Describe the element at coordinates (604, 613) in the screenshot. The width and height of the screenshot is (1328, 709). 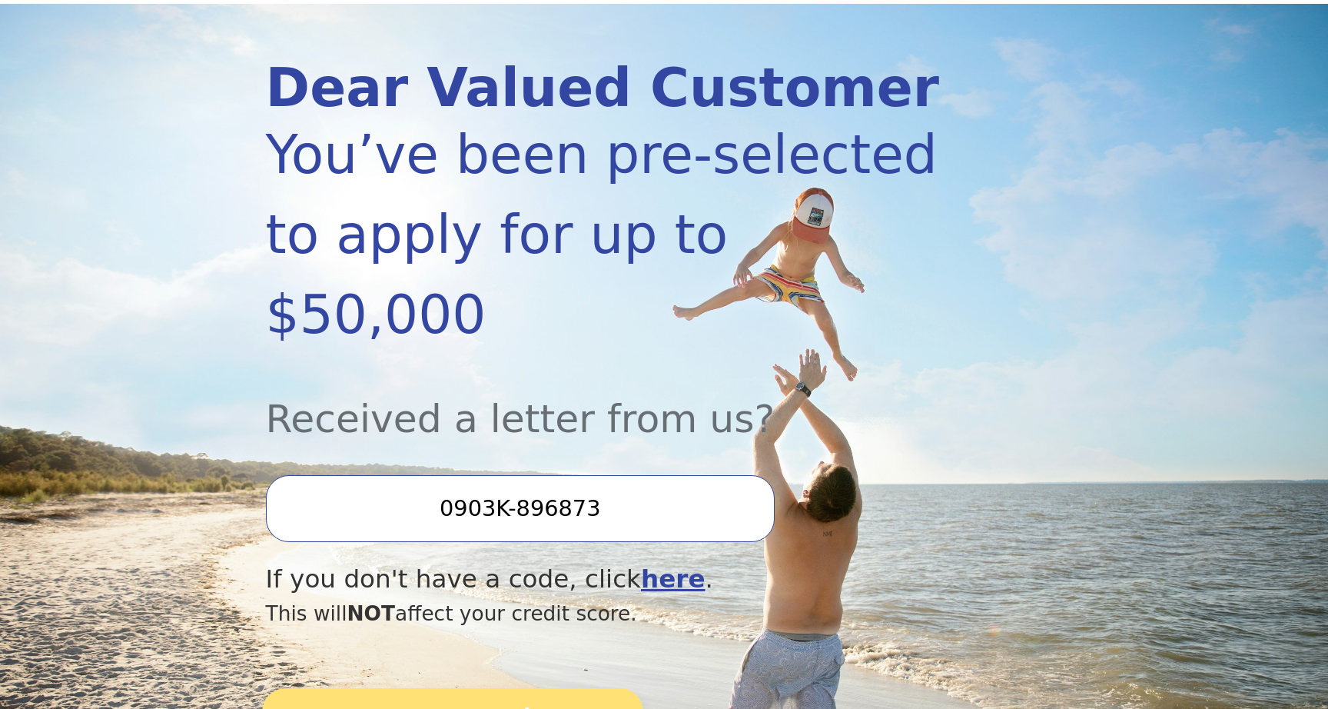
I see `div: This will affect your credit score.` at that location.